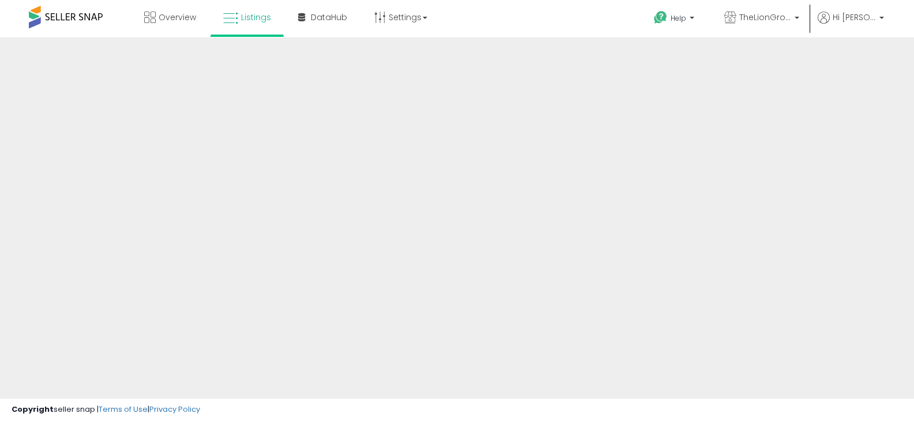  What do you see at coordinates (678, 18) in the screenshot?
I see `span: Help` at bounding box center [678, 18].